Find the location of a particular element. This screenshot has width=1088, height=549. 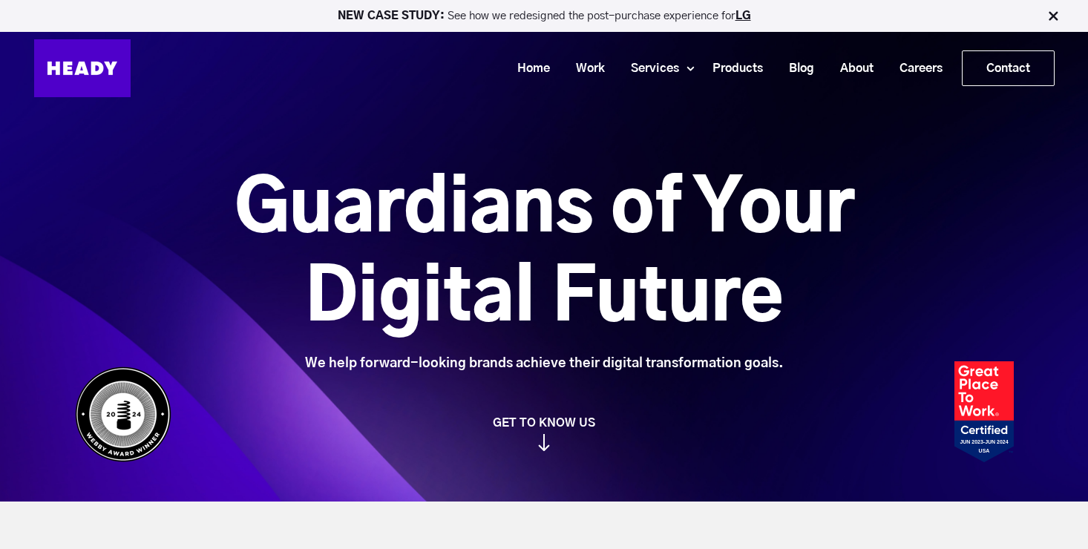

p: See how we redesigned the post-purchase experience for is located at coordinates (544, 16).